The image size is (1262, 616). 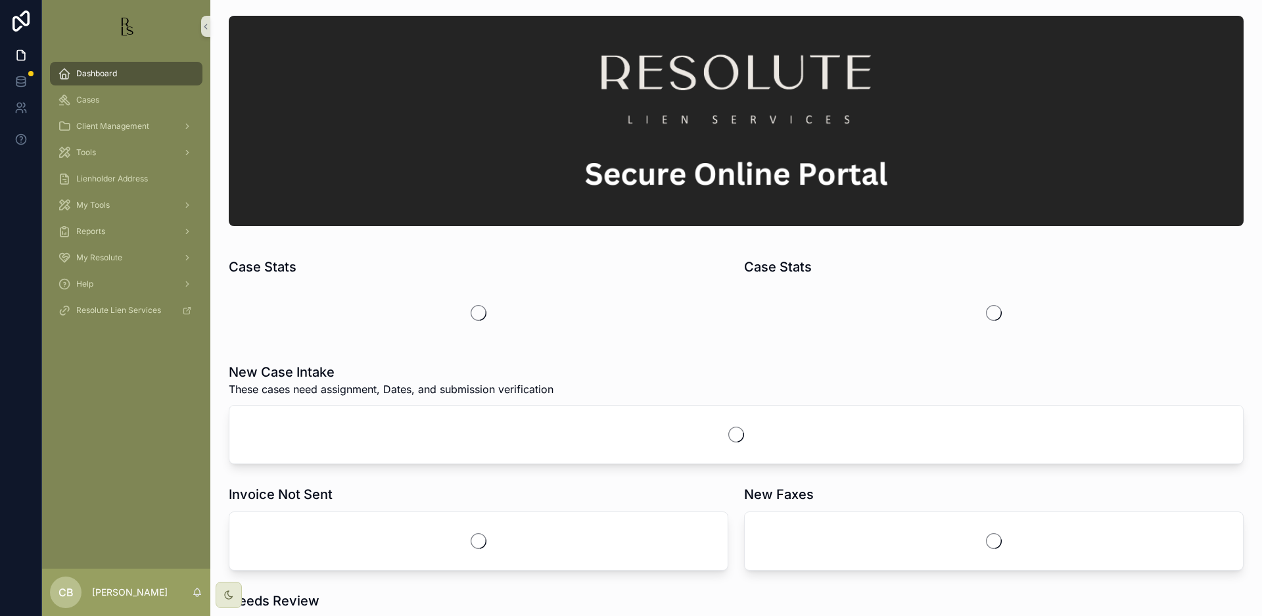 I want to click on h1: New Case Intake, so click(x=391, y=372).